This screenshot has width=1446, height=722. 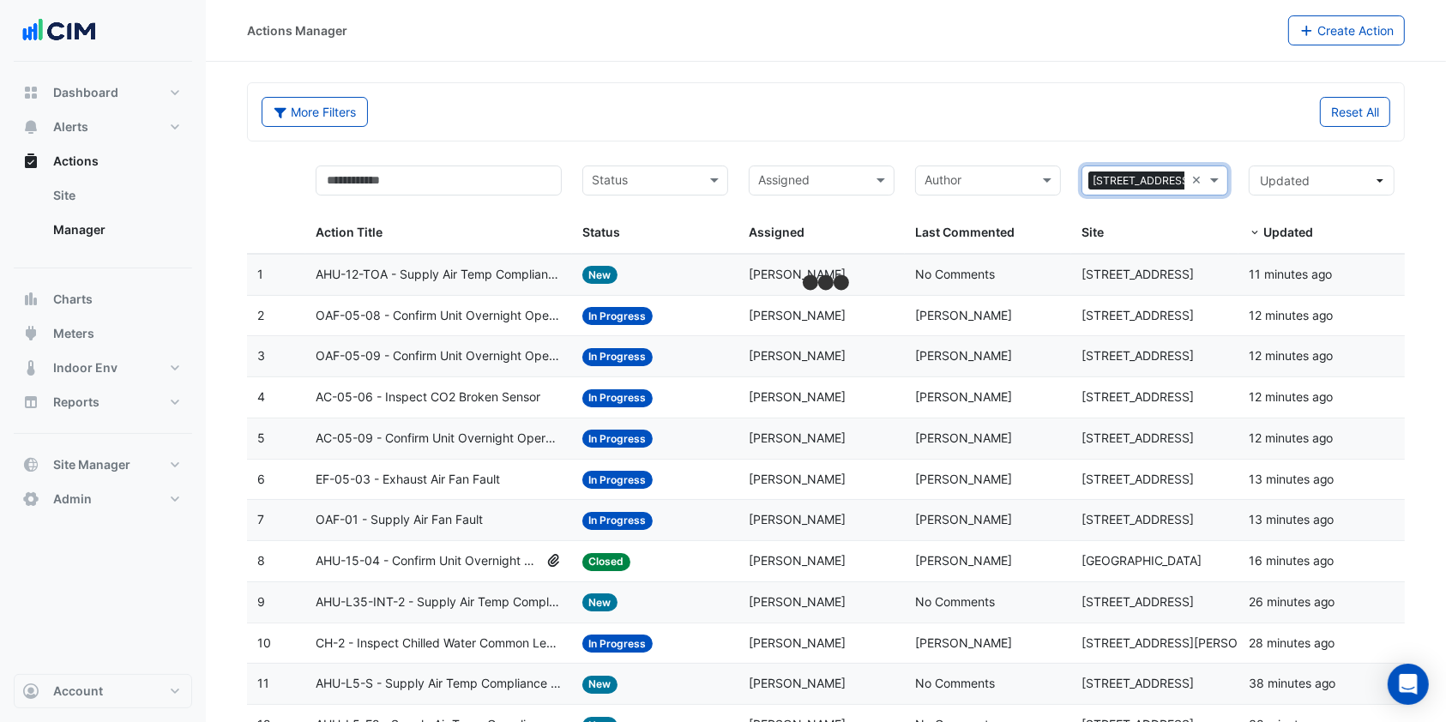 What do you see at coordinates (1093, 232) in the screenshot?
I see `span: Site` at bounding box center [1093, 232].